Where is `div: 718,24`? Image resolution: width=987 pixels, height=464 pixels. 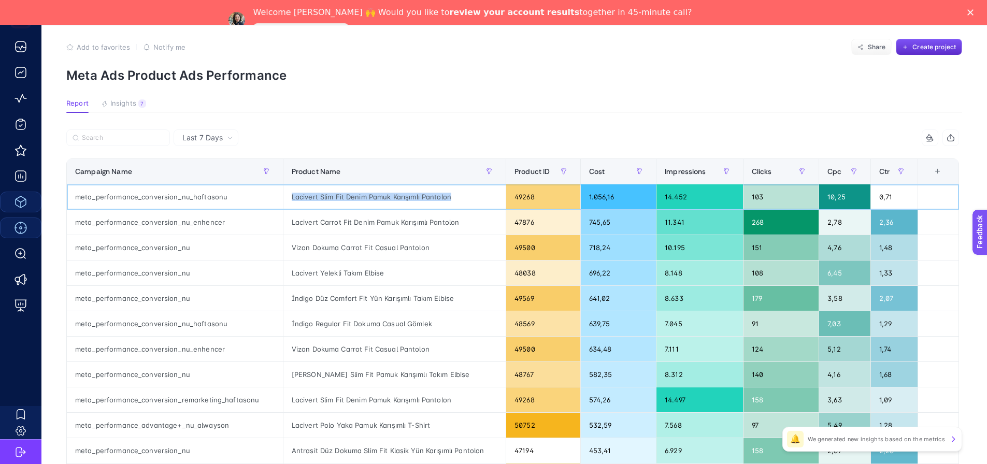 div: 718,24 is located at coordinates (619, 248).